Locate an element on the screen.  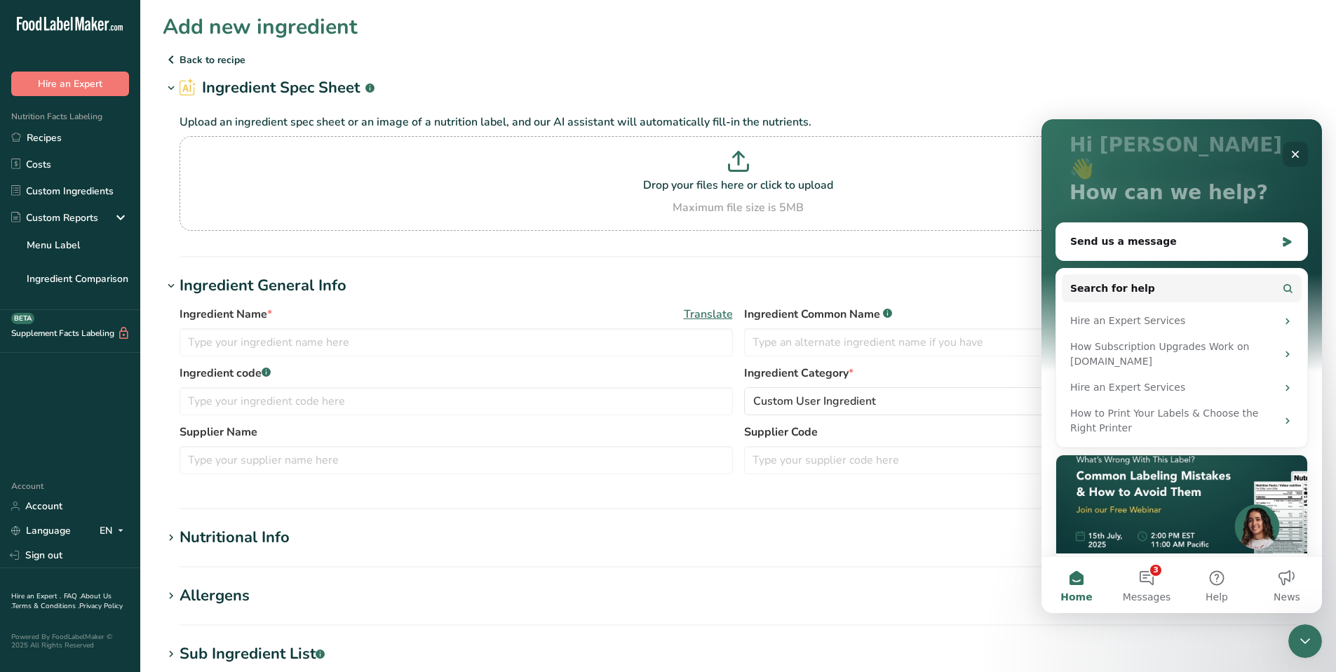
div: Custom Reports is located at coordinates (55, 217).